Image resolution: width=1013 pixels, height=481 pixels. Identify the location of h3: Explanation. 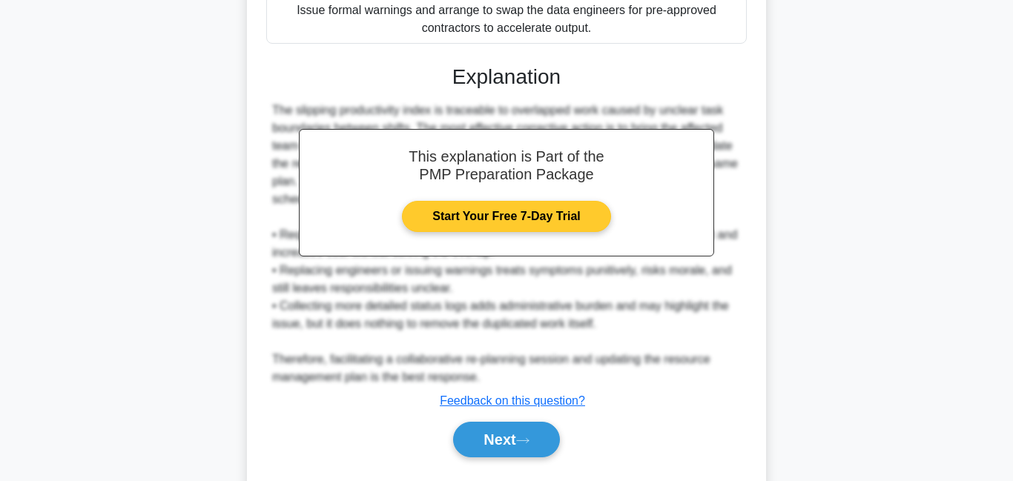
(506, 77).